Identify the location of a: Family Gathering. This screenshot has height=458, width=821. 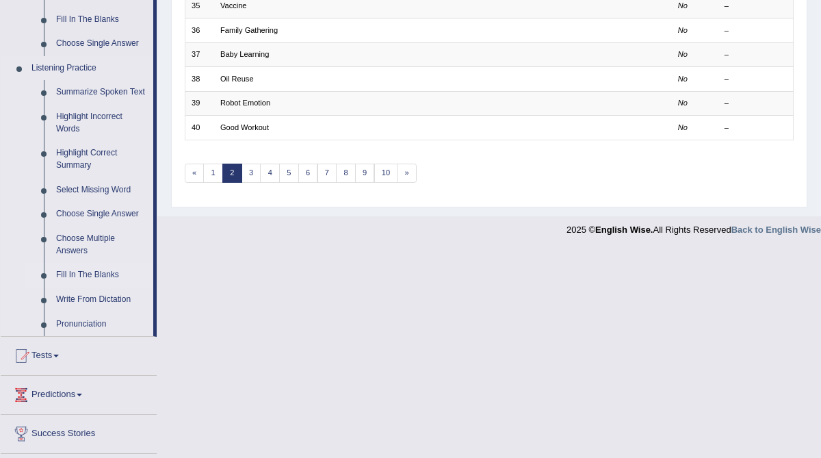
(249, 30).